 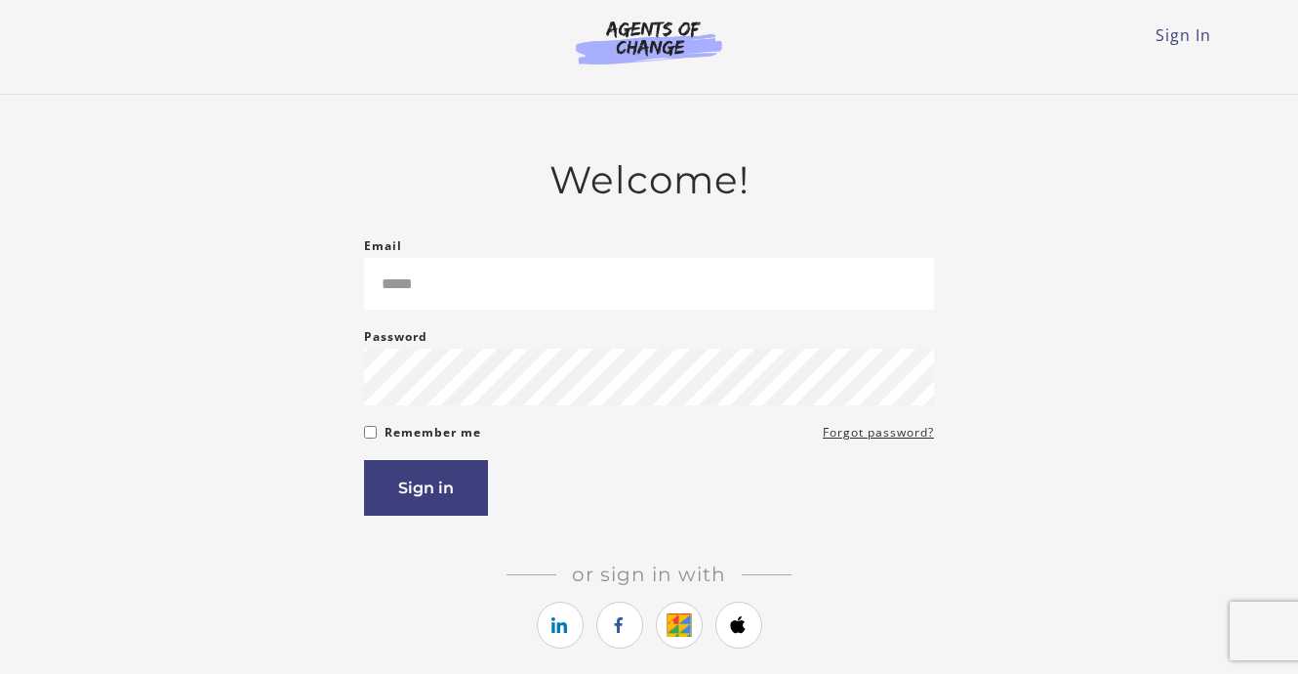 I want to click on a: Sign In, so click(x=1183, y=35).